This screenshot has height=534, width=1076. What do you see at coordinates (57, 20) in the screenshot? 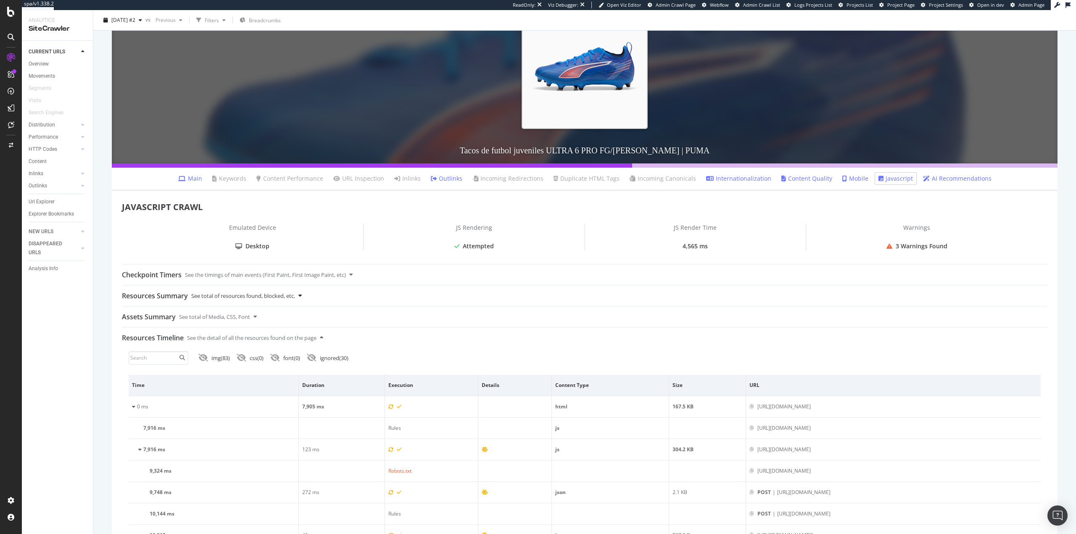
I see `div: Analytics` at bounding box center [57, 20].